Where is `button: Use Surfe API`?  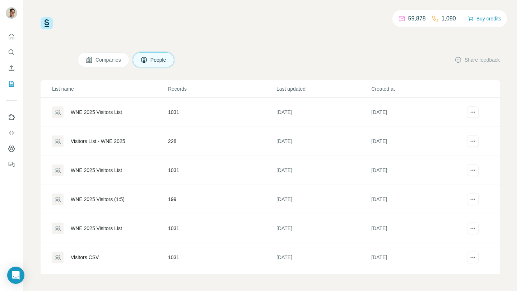 button: Use Surfe API is located at coordinates (11, 133).